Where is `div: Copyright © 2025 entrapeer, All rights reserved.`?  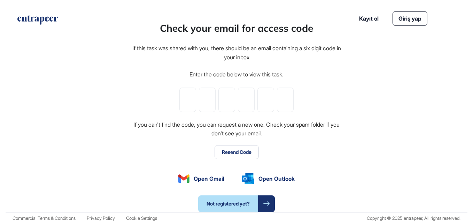
div: Copyright © 2025 entrapeer, All rights reserved. is located at coordinates (414, 218).